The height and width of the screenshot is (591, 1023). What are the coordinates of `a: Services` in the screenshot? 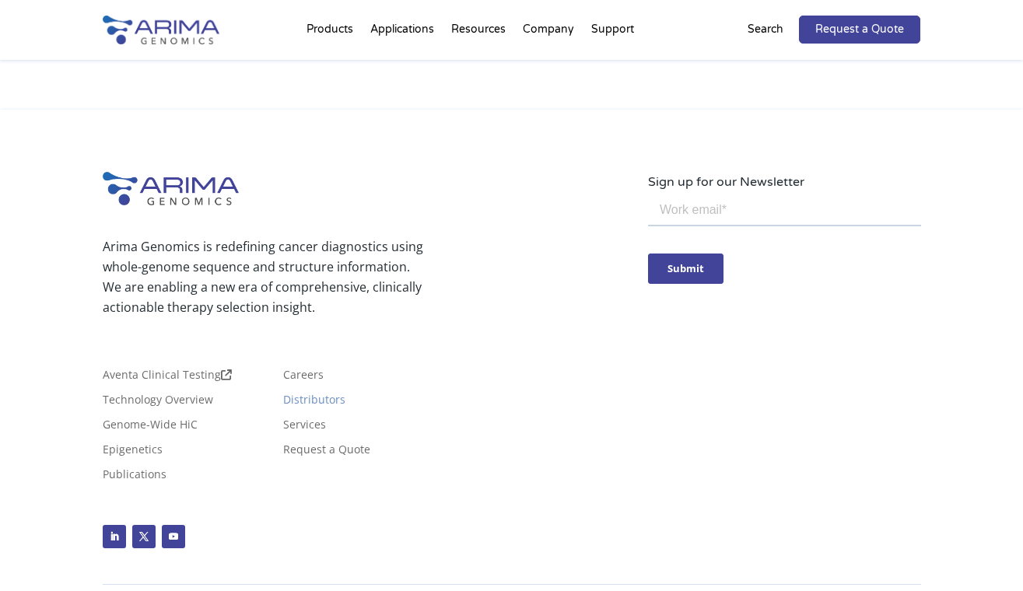 It's located at (304, 428).